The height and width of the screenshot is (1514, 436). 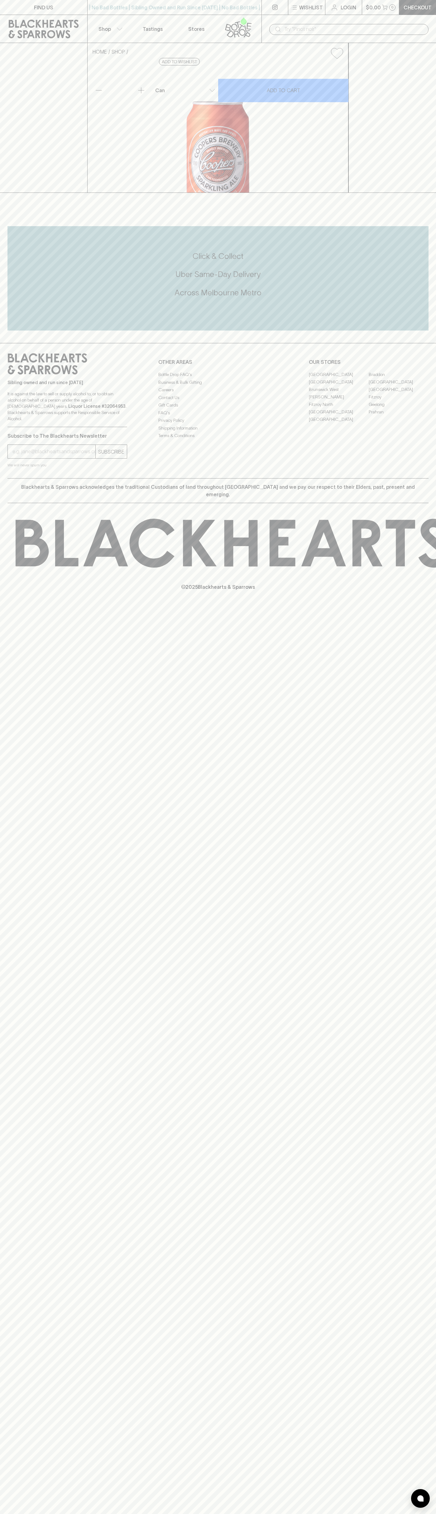 What do you see at coordinates (100, 52) in the screenshot?
I see `a: HOME` at bounding box center [100, 52].